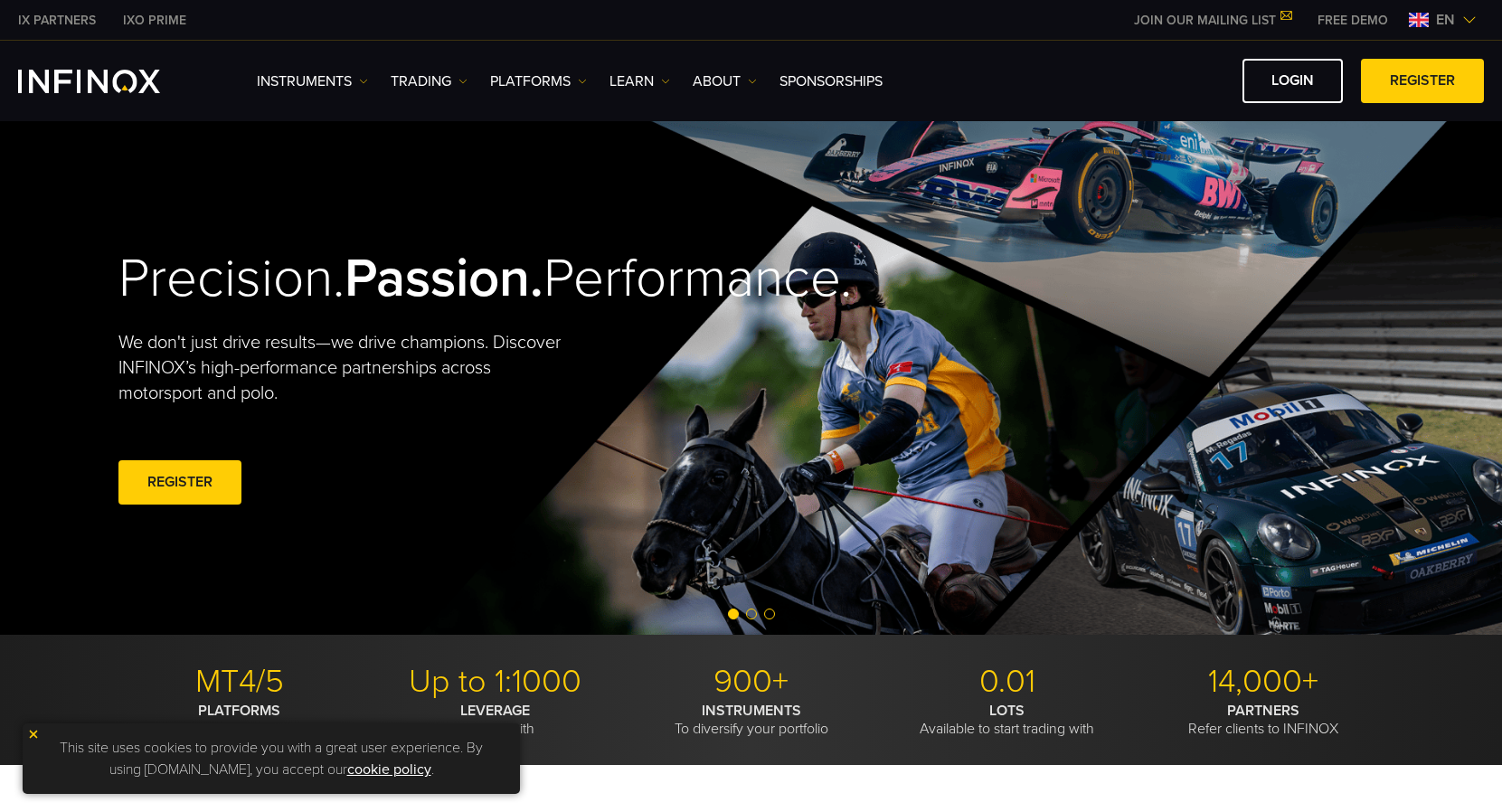 The width and height of the screenshot is (1502, 812). Describe the element at coordinates (752, 710) in the screenshot. I see `strong: INSTRUMENTS` at that location.